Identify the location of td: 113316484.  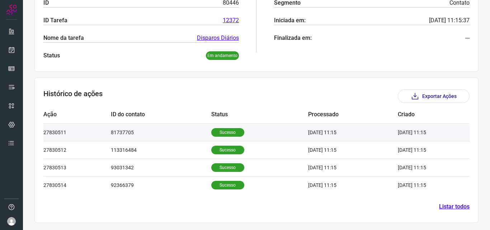
(161, 150).